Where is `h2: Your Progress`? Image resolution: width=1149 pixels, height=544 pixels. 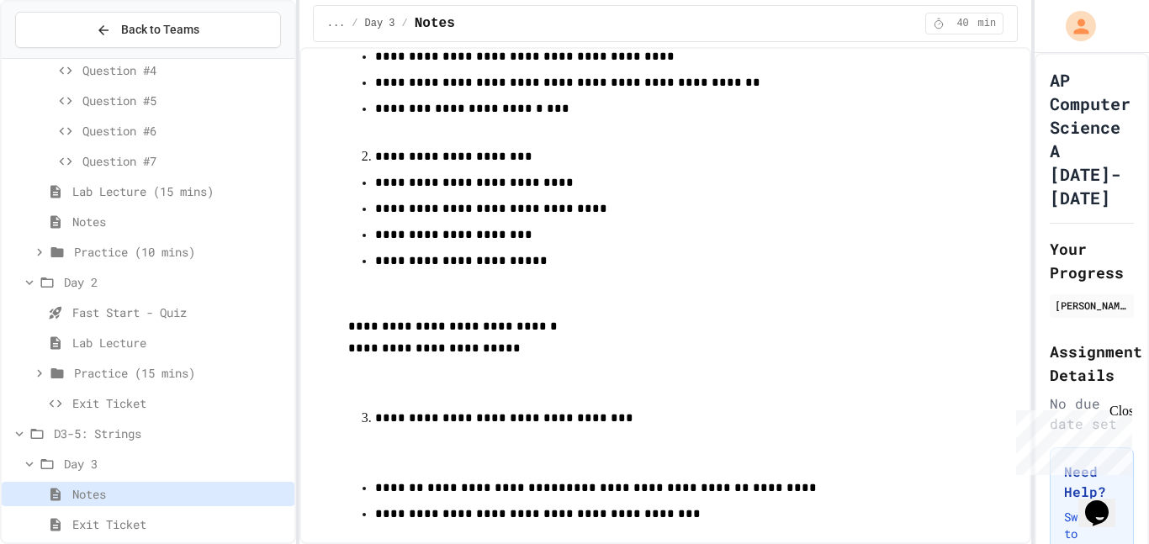 h2: Your Progress is located at coordinates (1092, 261).